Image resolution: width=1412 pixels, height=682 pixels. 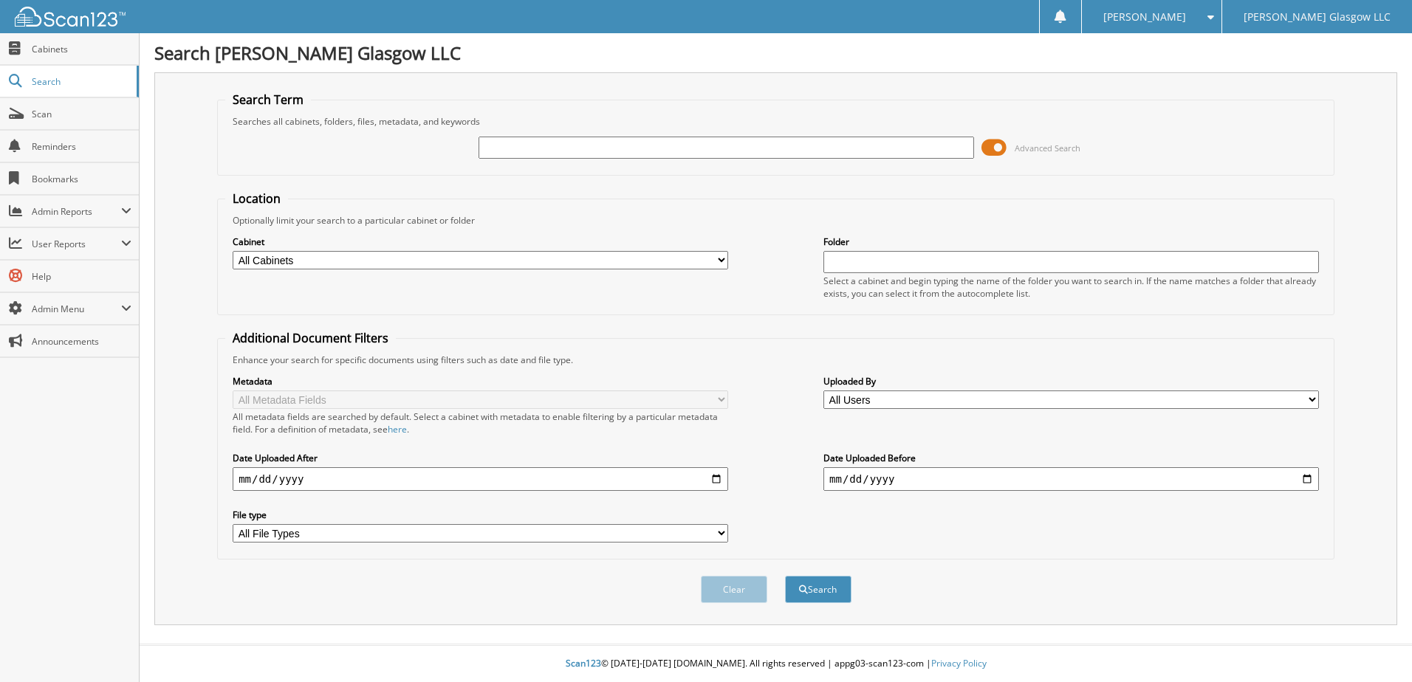 I want to click on button: Clear, so click(x=734, y=589).